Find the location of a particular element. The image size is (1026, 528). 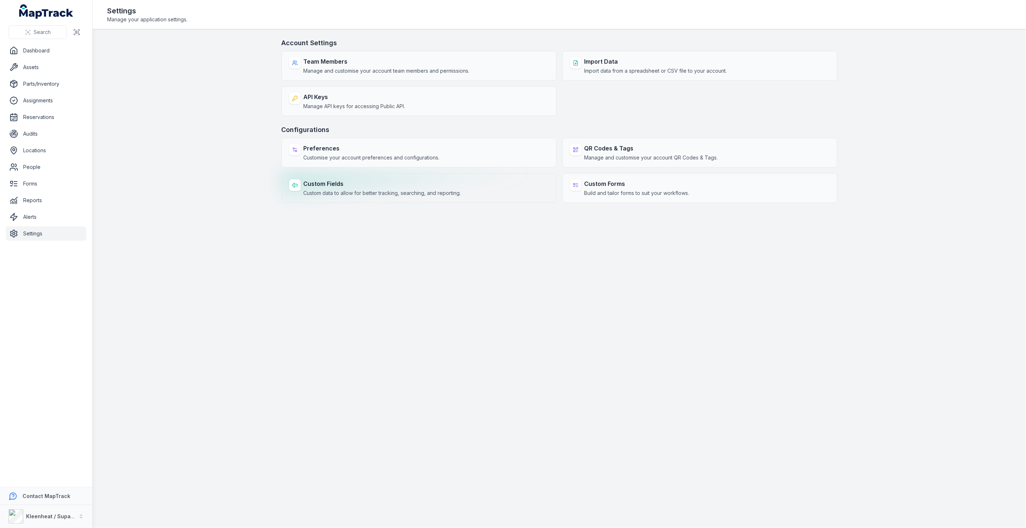

h3: Configurations is located at coordinates (560, 130).